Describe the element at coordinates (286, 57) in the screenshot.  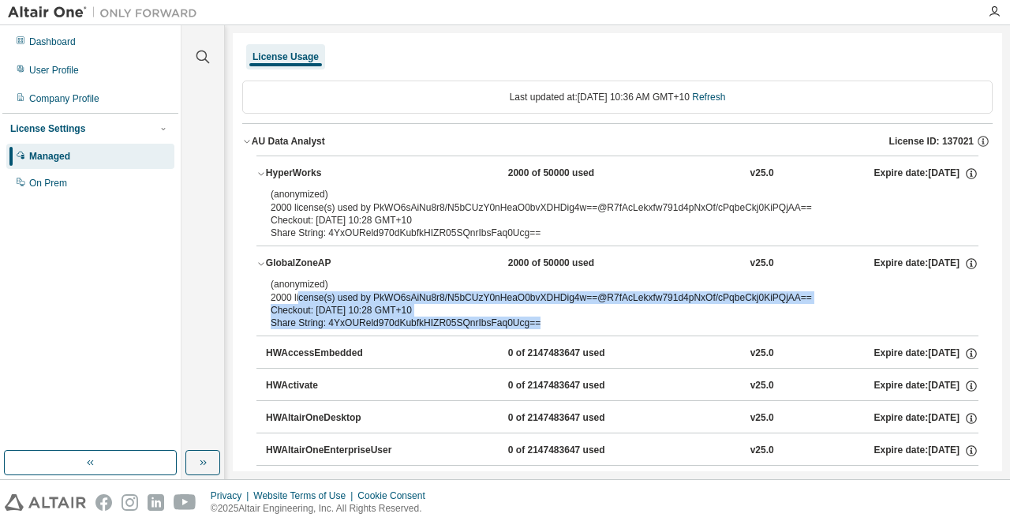
I see `div: License Usage` at that location.